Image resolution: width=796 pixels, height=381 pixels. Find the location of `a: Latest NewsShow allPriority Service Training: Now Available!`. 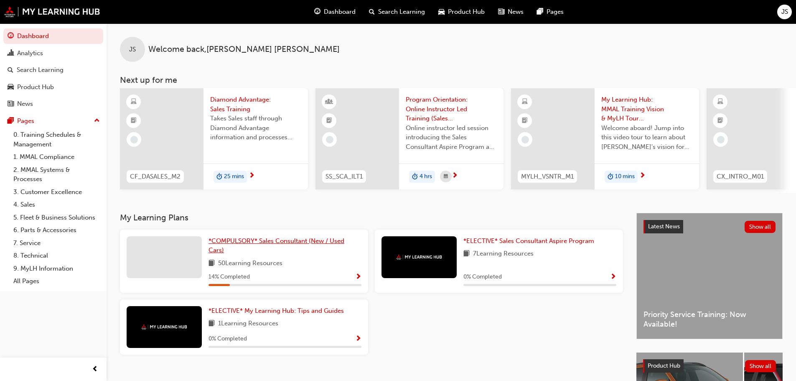

a: Latest NewsShow allPriority Service Training: Now Available! is located at coordinates (709, 276).